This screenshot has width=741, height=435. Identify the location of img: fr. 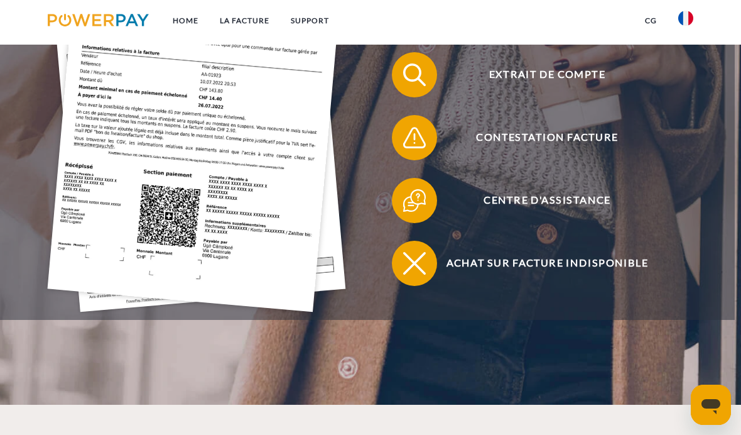
(686, 18).